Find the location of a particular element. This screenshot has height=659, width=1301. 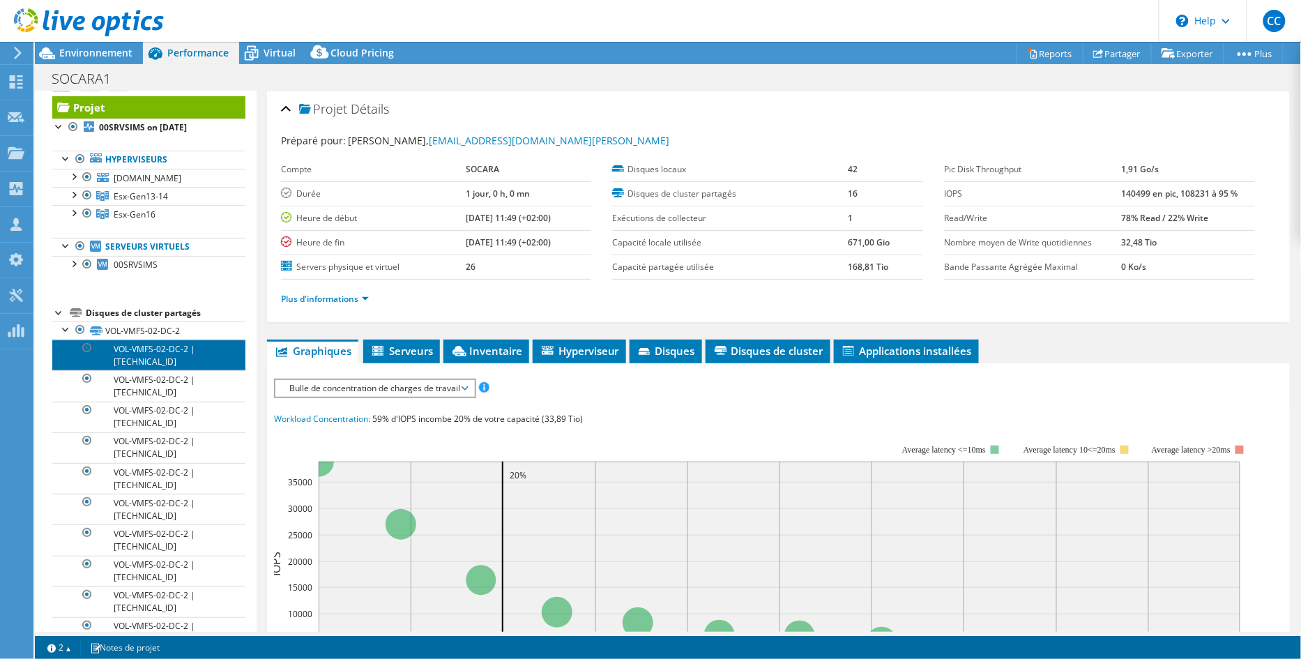

a: Exporter is located at coordinates (1188, 53).